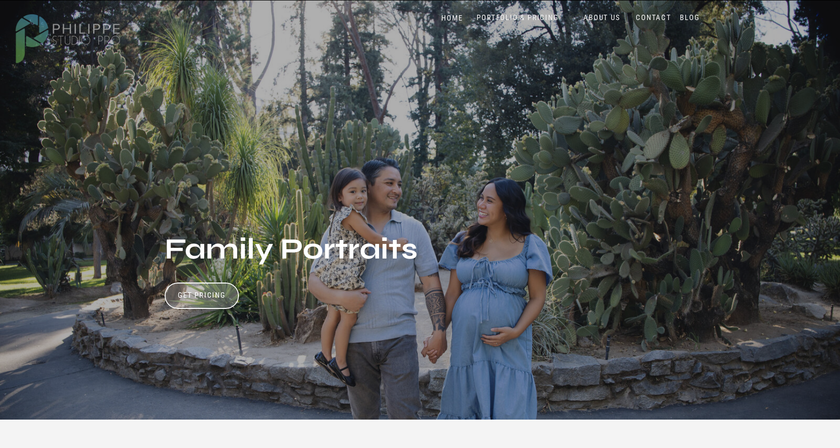 Image resolution: width=840 pixels, height=448 pixels. What do you see at coordinates (202, 297) in the screenshot?
I see `a: Get Pricing` at bounding box center [202, 297].